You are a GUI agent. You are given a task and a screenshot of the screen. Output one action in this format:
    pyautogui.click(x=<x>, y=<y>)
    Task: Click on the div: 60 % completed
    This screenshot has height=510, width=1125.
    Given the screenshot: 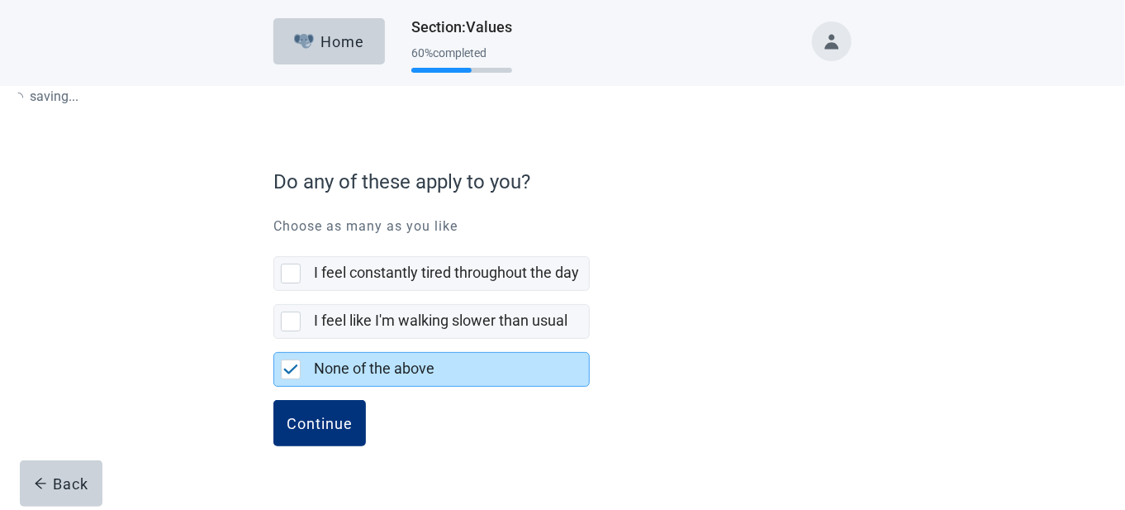 What is the action you would take?
    pyautogui.click(x=462, y=53)
    